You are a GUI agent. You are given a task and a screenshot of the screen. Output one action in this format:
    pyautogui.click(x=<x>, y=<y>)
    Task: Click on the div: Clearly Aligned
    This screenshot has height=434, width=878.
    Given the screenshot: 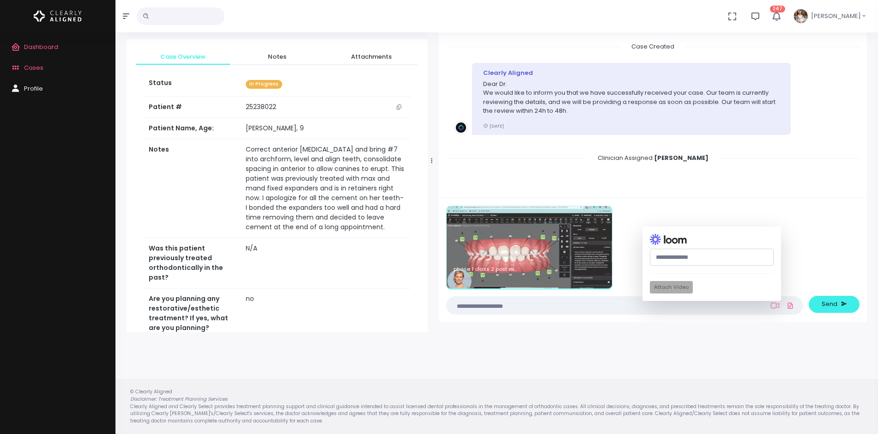 What is the action you would take?
    pyautogui.click(x=632, y=73)
    